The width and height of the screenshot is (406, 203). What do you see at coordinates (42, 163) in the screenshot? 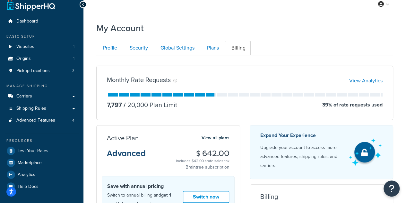
I see `li: Marketplace` at bounding box center [42, 163].